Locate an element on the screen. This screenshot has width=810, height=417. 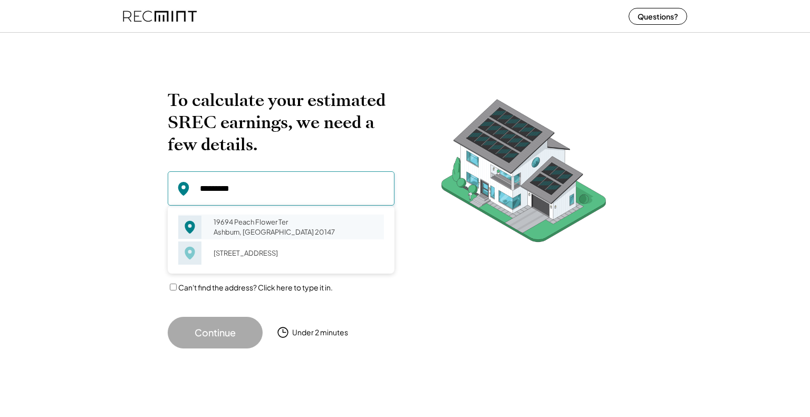
button: Continue is located at coordinates (215, 333).